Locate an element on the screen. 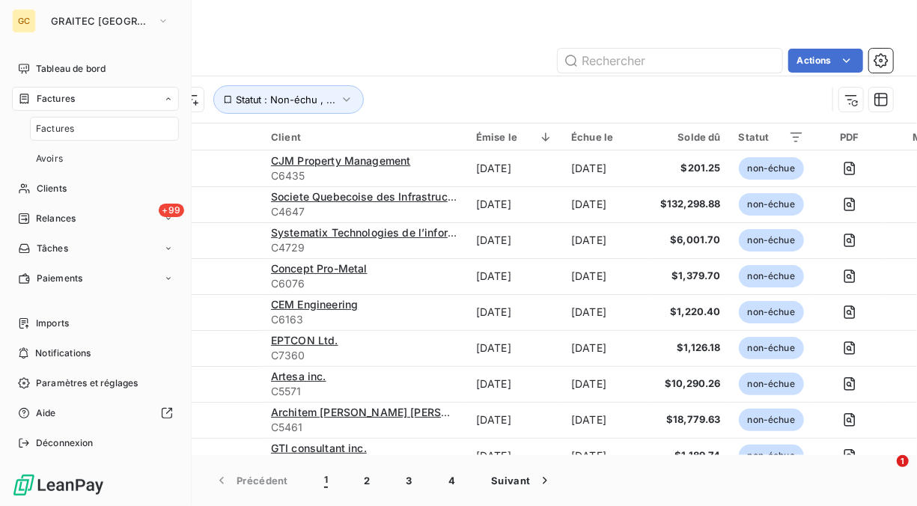 The width and height of the screenshot is (917, 506). span: CEM Engineering is located at coordinates (314, 304).